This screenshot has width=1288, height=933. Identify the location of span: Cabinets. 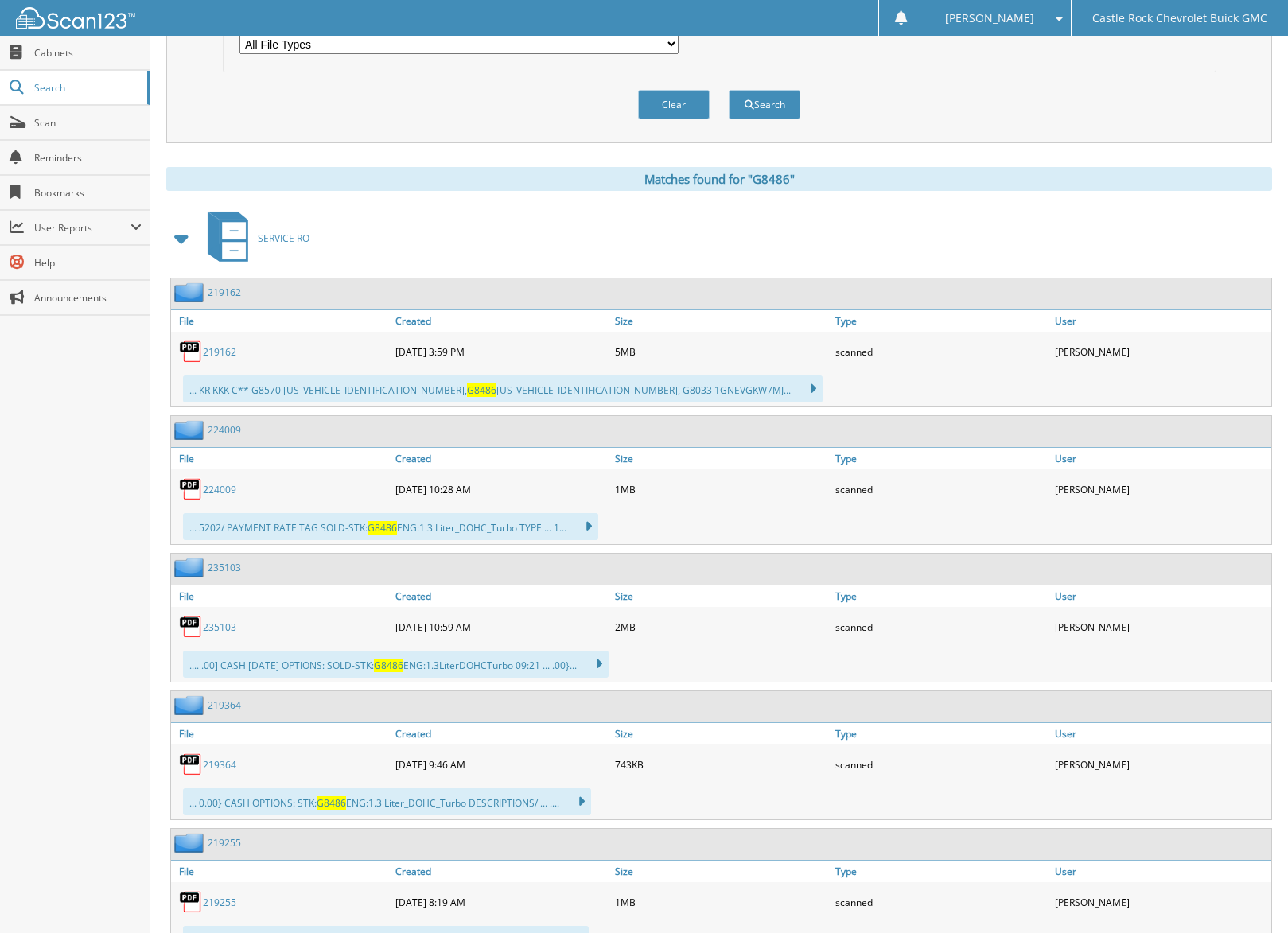
(87, 52).